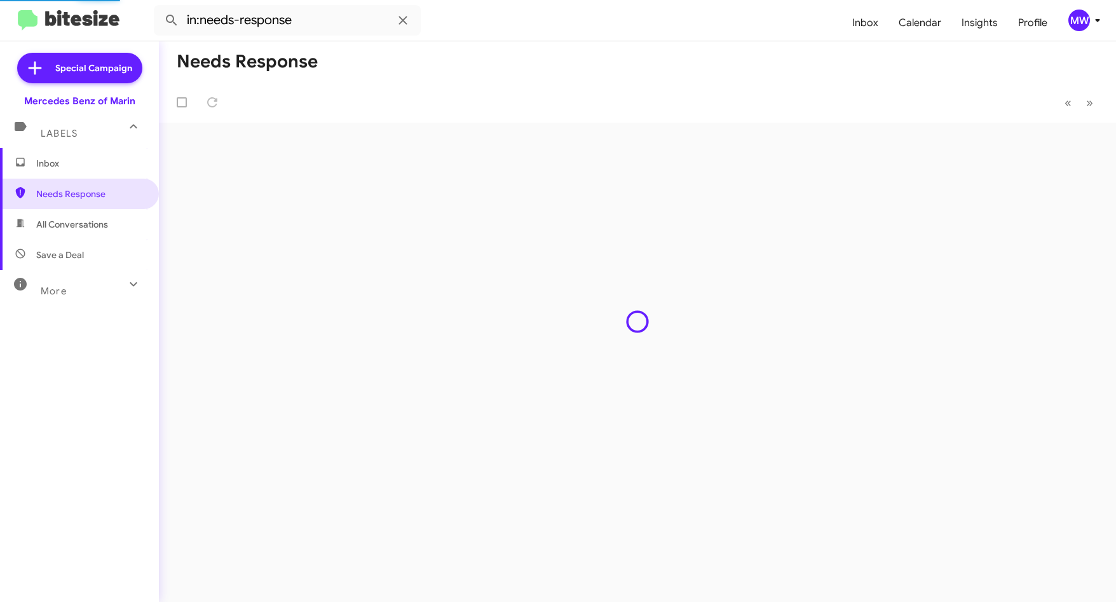  Describe the element at coordinates (980, 23) in the screenshot. I see `a: Insights` at that location.